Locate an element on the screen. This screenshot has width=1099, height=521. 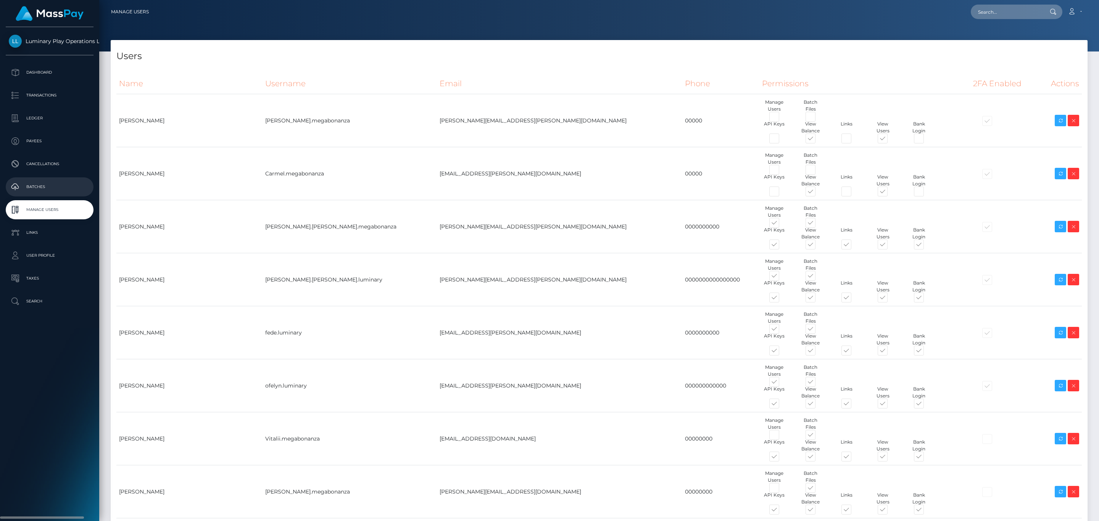
p: Dashboard is located at coordinates (50, 73).